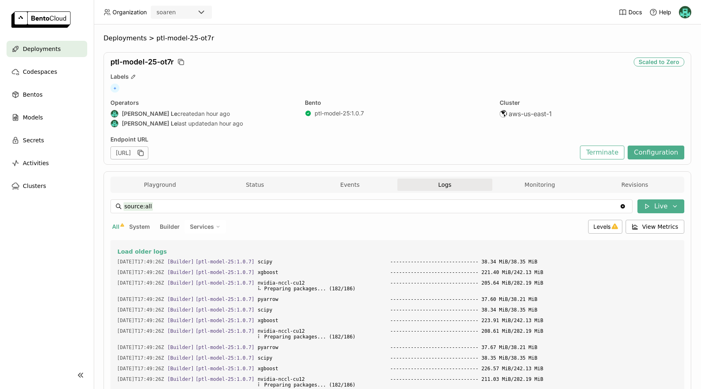  What do you see at coordinates (139, 226) in the screenshot?
I see `span: System` at bounding box center [139, 226].